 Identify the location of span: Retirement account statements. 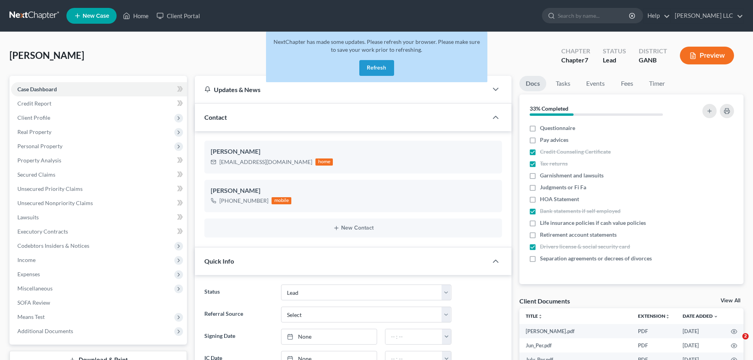
(578, 235).